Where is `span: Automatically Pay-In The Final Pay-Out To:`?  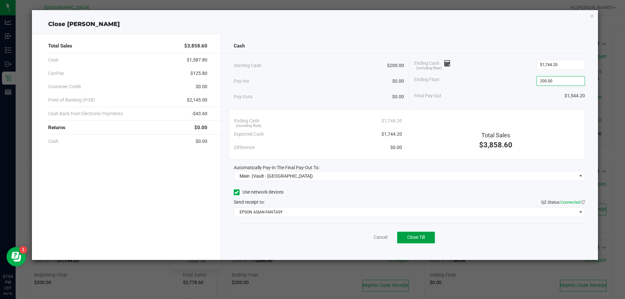
span: Automatically Pay-In The Final Pay-Out To: is located at coordinates (276, 168).